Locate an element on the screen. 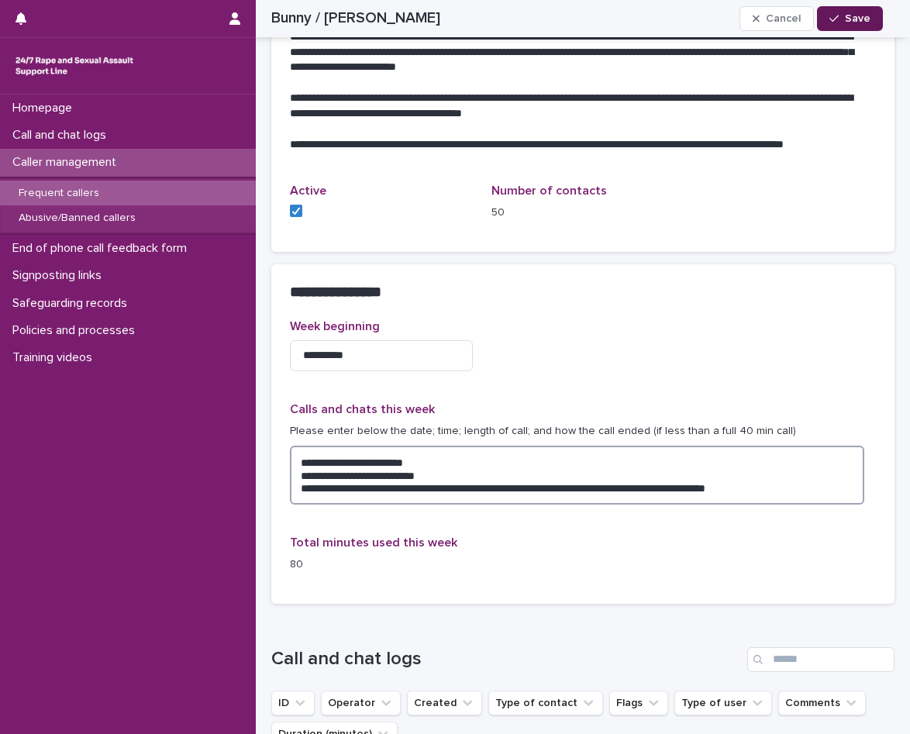 Image resolution: width=910 pixels, height=734 pixels. p: 80 is located at coordinates (381, 564).